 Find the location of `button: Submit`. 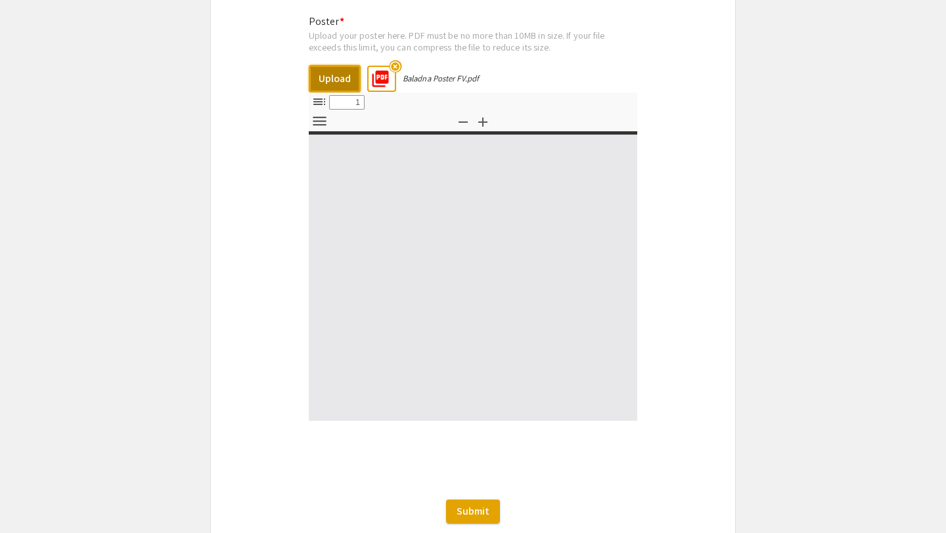

button: Submit is located at coordinates (473, 512).